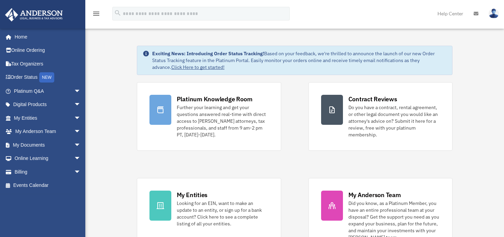 The image size is (504, 237). I want to click on i: search, so click(118, 13).